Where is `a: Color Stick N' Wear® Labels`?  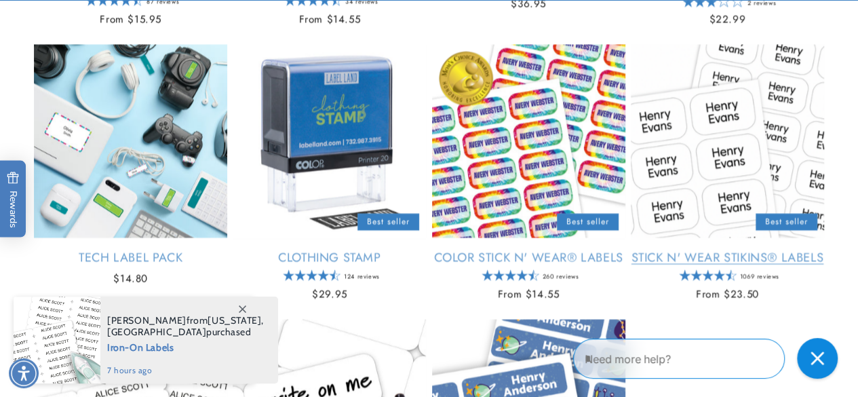 a: Color Stick N' Wear® Labels is located at coordinates (528, 258).